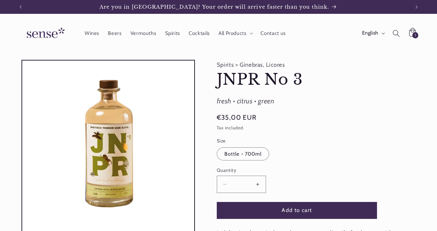 The height and width of the screenshot is (231, 437). I want to click on span: Cocktails, so click(199, 33).